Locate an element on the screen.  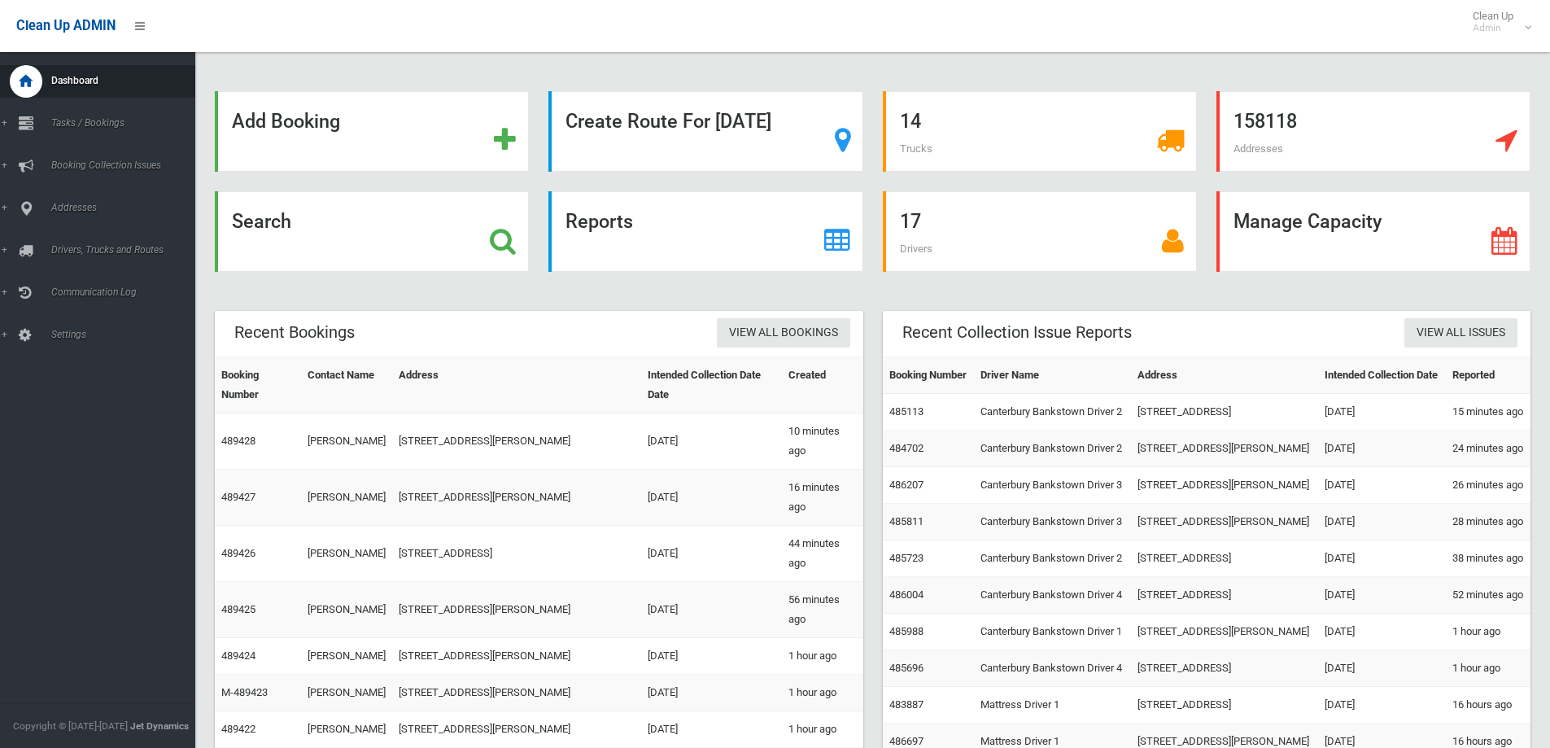
a: Add Booking is located at coordinates (372, 131).